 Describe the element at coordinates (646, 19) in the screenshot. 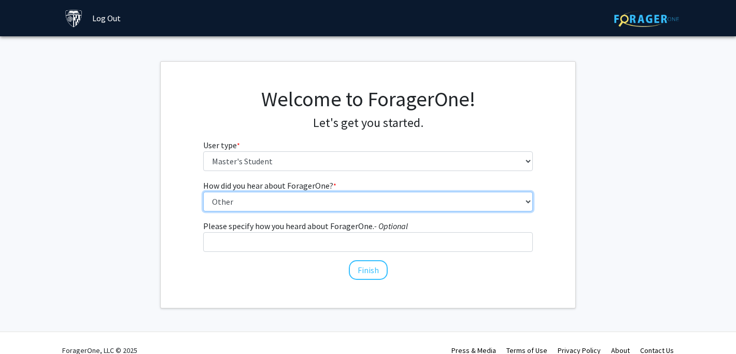

I see `img: ForagerOne Logo` at that location.